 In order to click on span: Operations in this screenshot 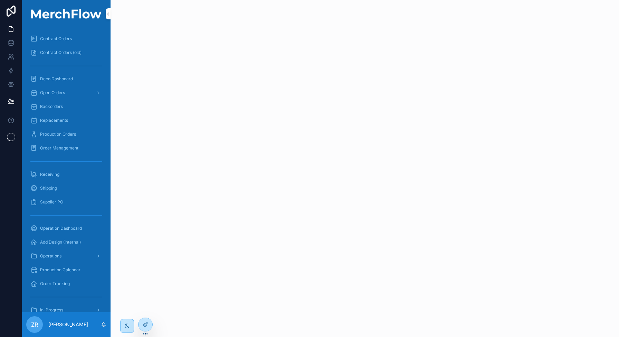, I will do `click(51, 256)`.